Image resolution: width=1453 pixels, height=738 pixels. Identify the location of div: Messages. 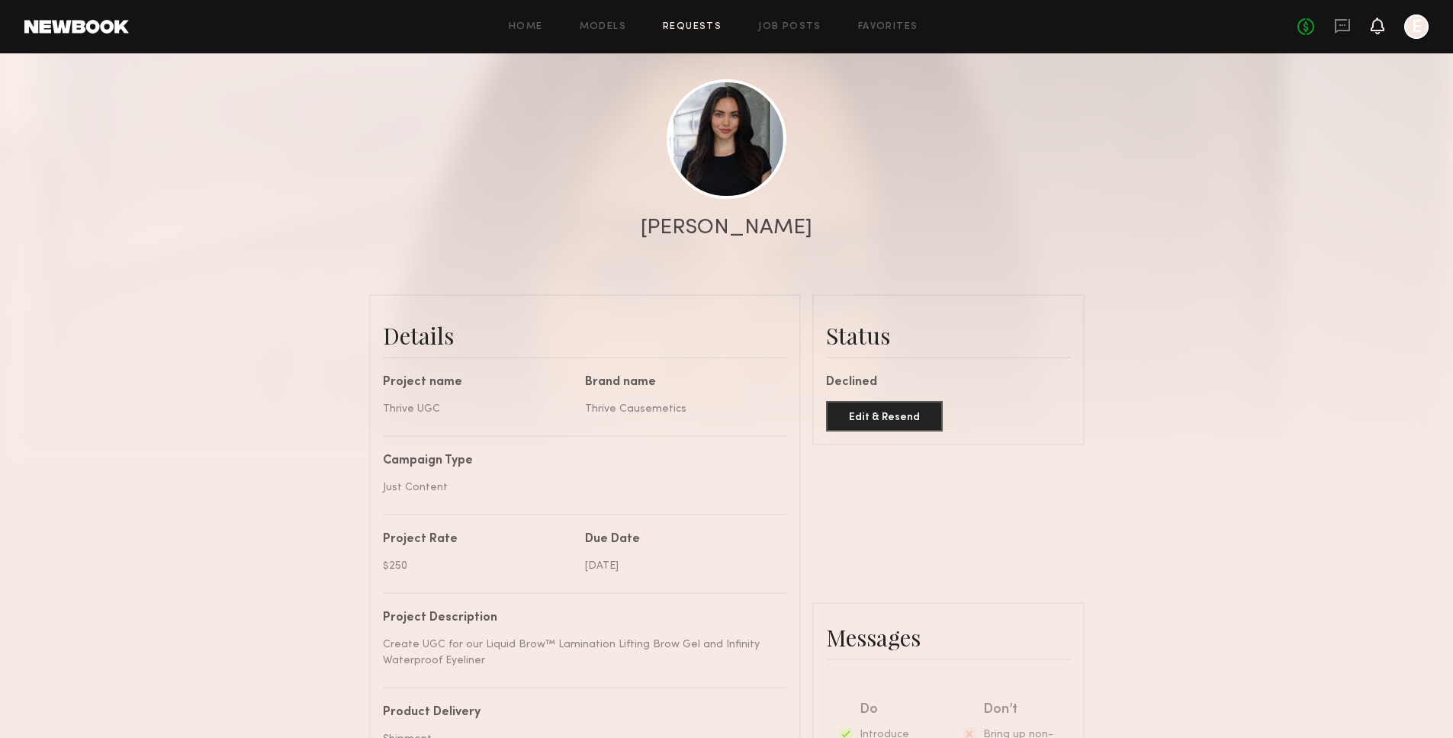
(948, 638).